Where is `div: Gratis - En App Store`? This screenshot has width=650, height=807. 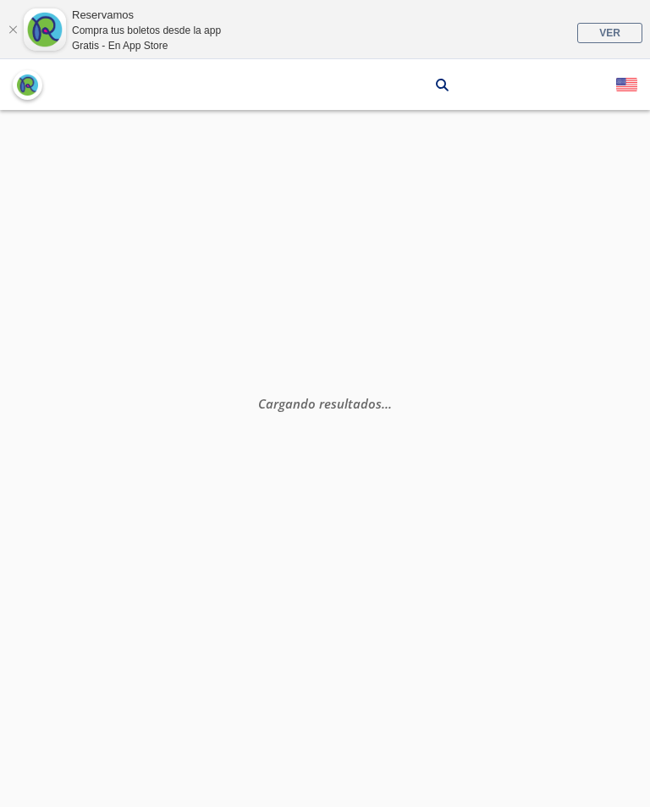 div: Gratis - En App Store is located at coordinates (146, 46).